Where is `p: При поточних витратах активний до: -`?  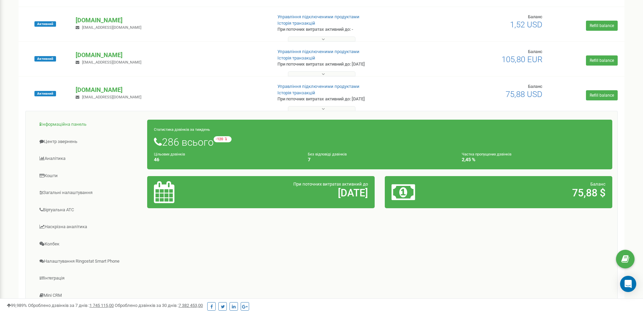 p: При поточних витратах активний до: - is located at coordinates (348, 29).